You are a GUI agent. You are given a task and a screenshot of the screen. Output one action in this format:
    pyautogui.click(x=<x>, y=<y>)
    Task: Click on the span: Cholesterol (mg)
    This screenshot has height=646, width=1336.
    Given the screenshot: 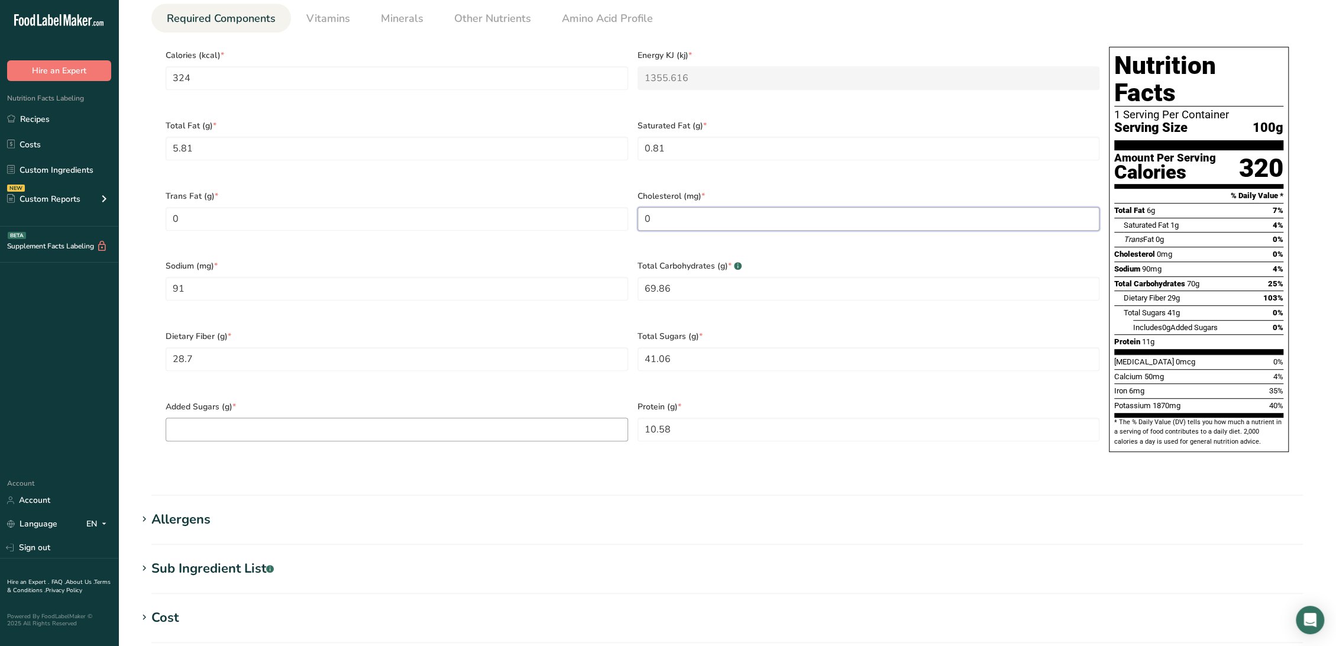 What is the action you would take?
    pyautogui.click(x=869, y=196)
    